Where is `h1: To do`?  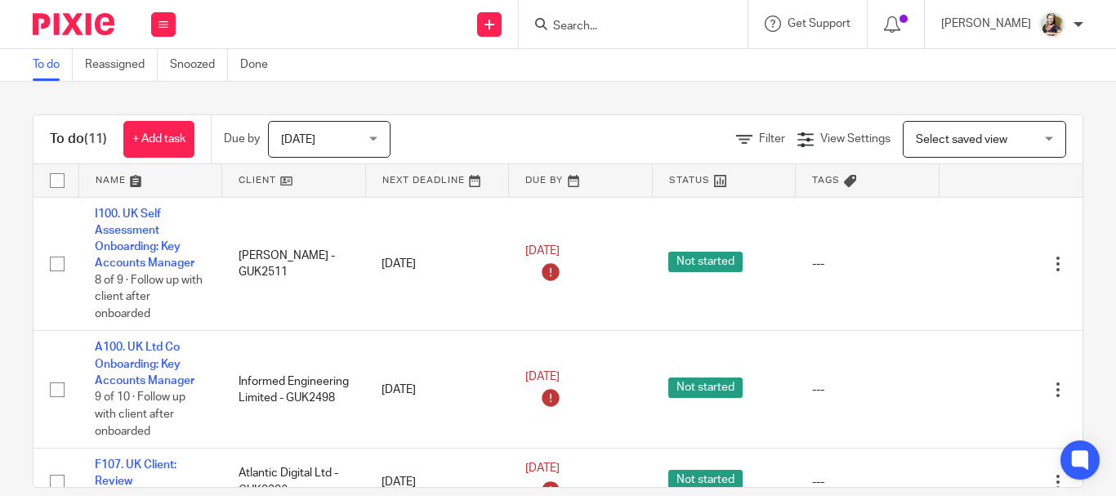
h1: To do is located at coordinates (78, 139).